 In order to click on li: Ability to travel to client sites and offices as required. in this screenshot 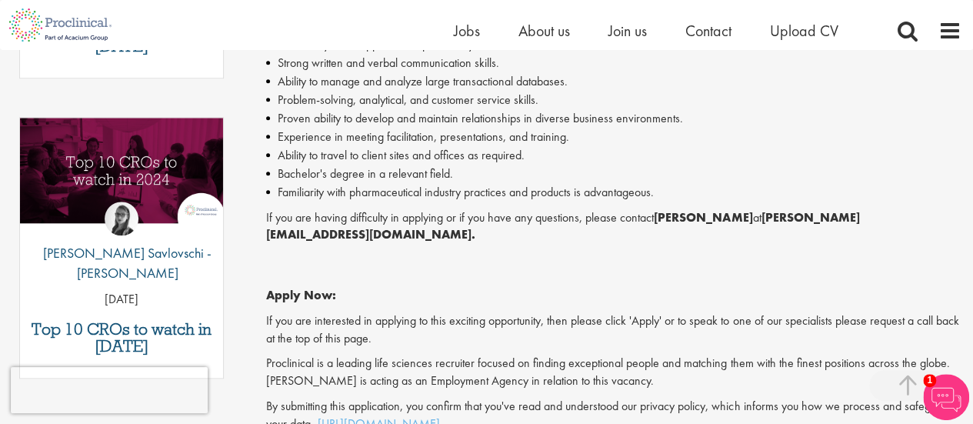, I will do `click(614, 155)`.